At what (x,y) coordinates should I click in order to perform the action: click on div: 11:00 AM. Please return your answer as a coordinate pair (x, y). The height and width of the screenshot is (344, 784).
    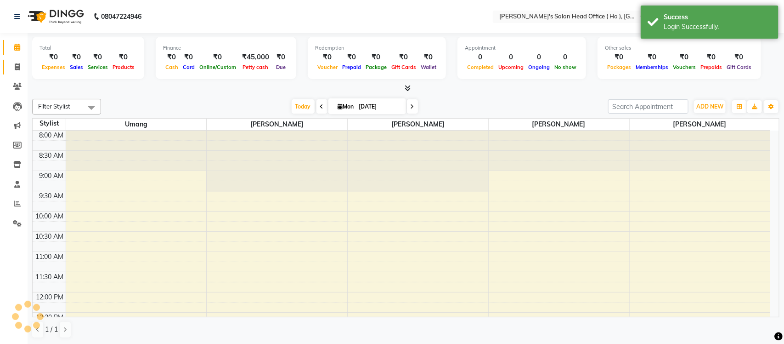
    Looking at the image, I should click on (50, 256).